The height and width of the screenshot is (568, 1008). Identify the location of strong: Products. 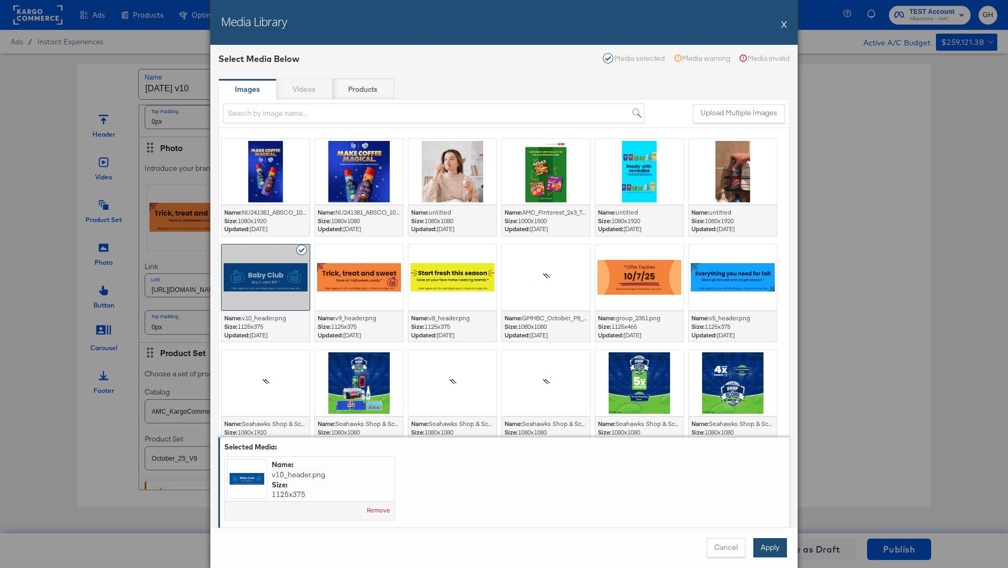
(362, 89).